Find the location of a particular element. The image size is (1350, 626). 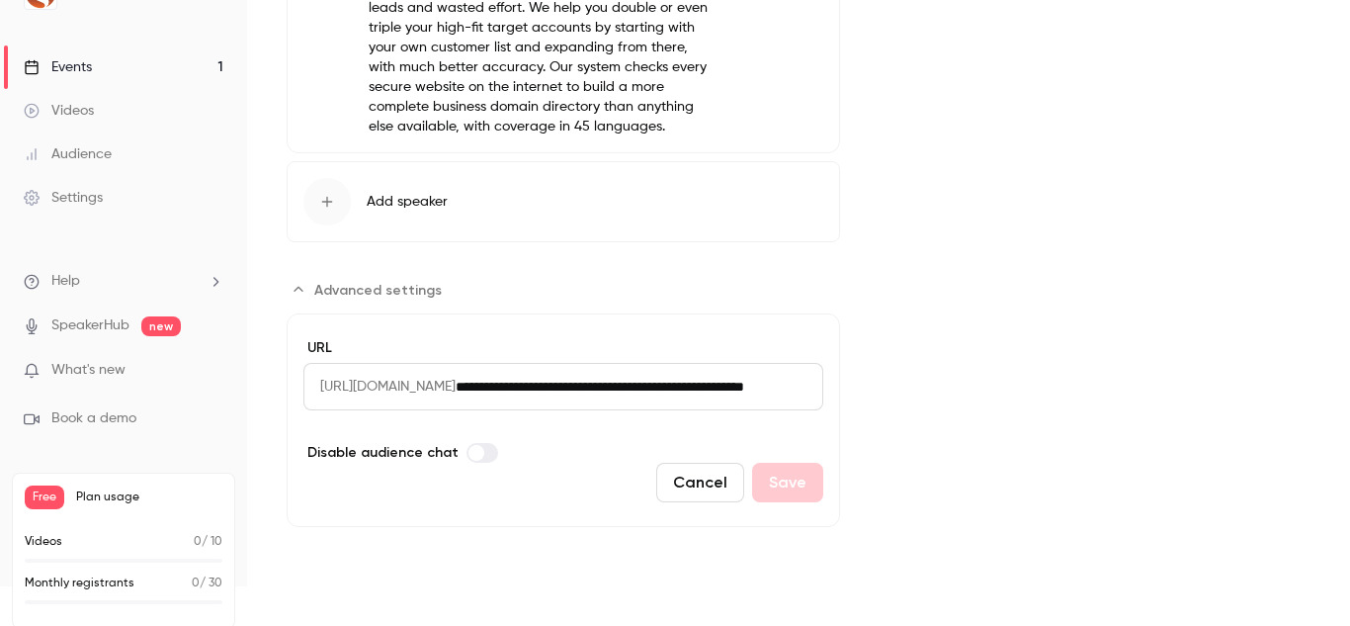

div: Audience is located at coordinates (67, 154).